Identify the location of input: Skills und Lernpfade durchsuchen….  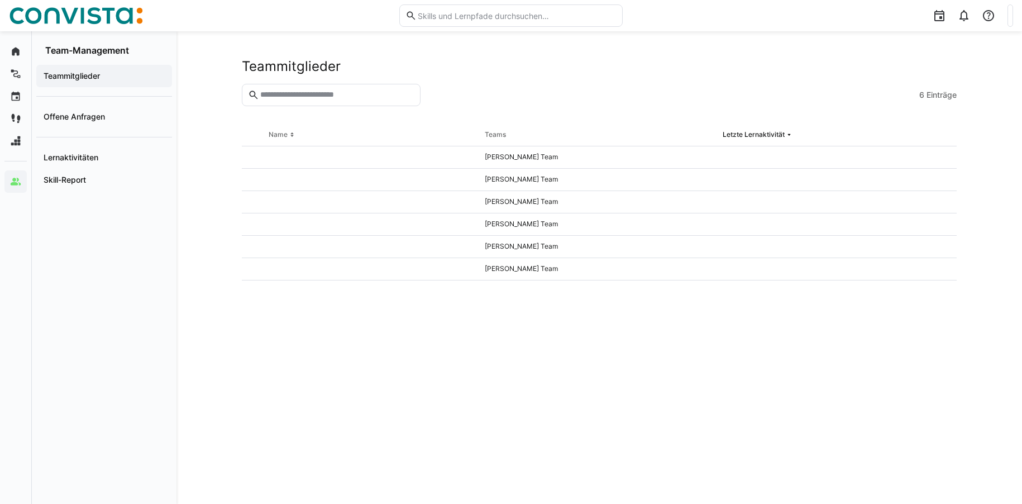
(516, 16).